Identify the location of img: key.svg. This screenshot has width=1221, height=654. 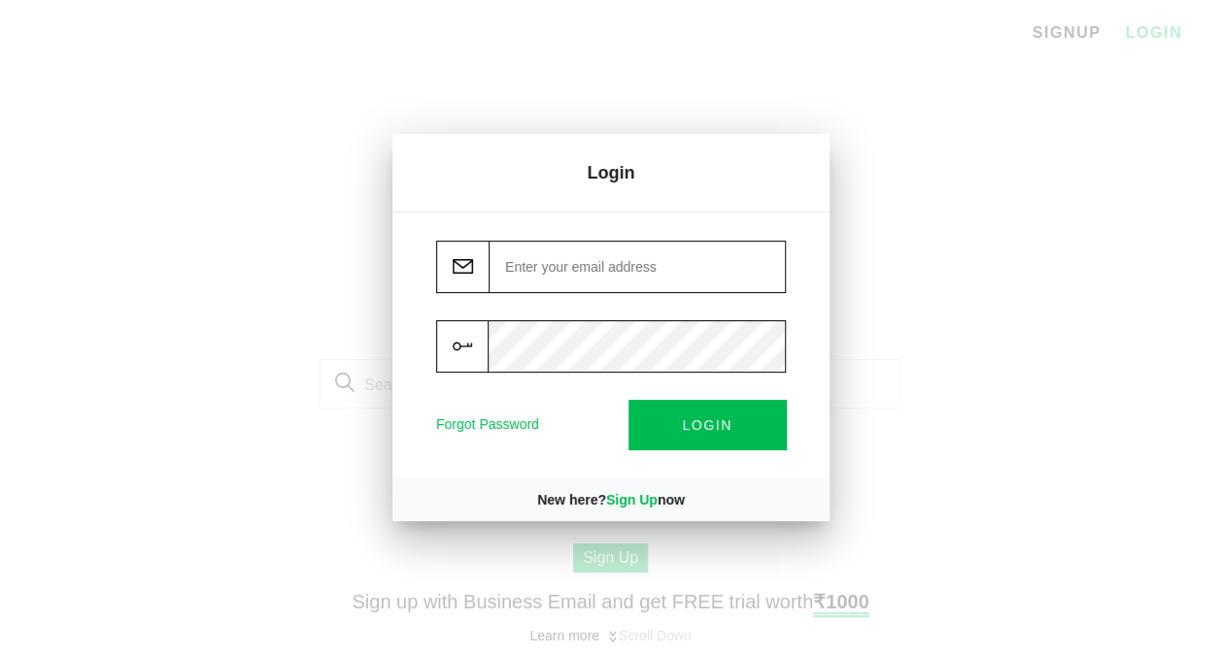
(461, 346).